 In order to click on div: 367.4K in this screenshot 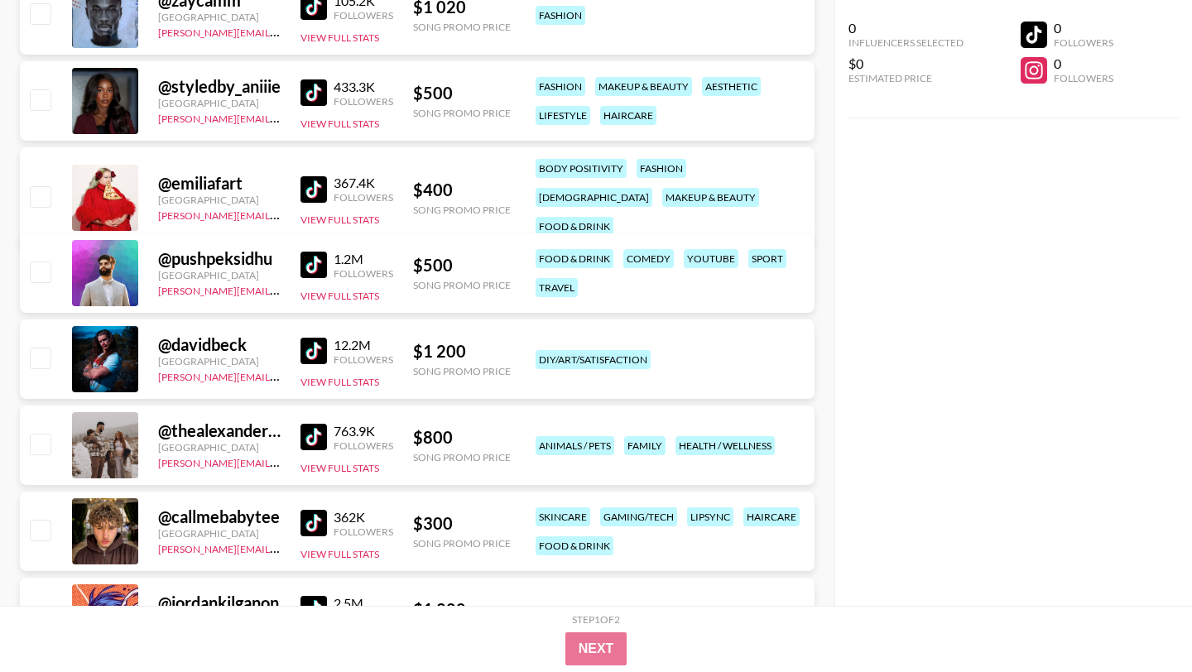, I will do `click(363, 183)`.